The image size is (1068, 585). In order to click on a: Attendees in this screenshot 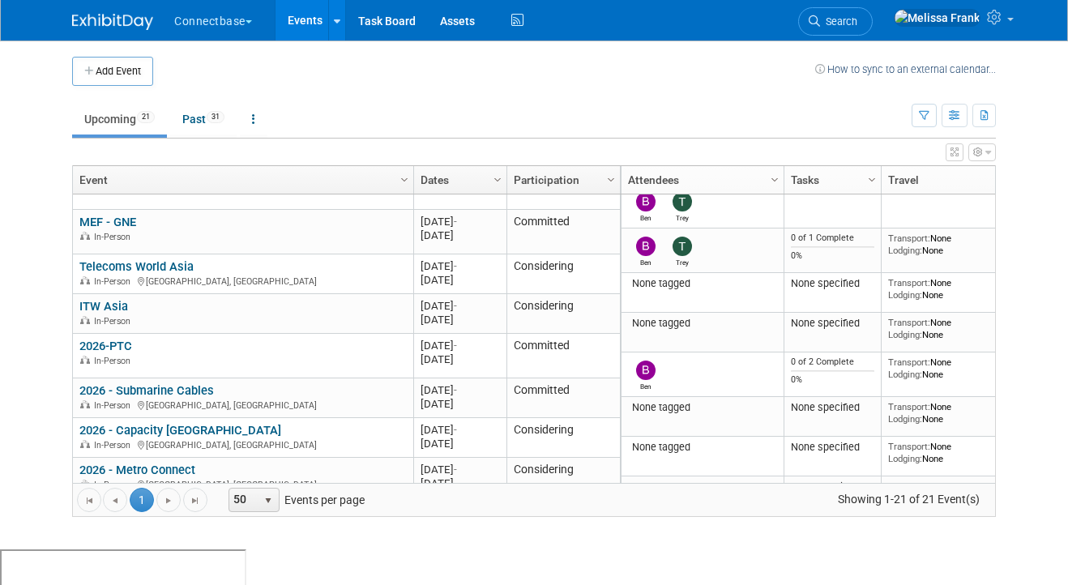, I will do `click(700, 180)`.